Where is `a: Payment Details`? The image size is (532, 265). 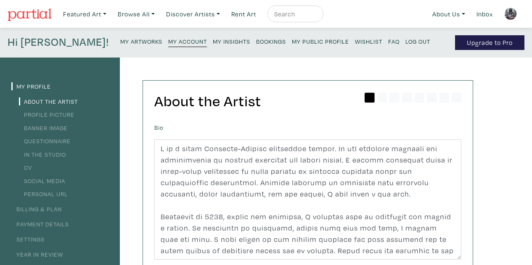
a: Payment Details is located at coordinates (40, 224).